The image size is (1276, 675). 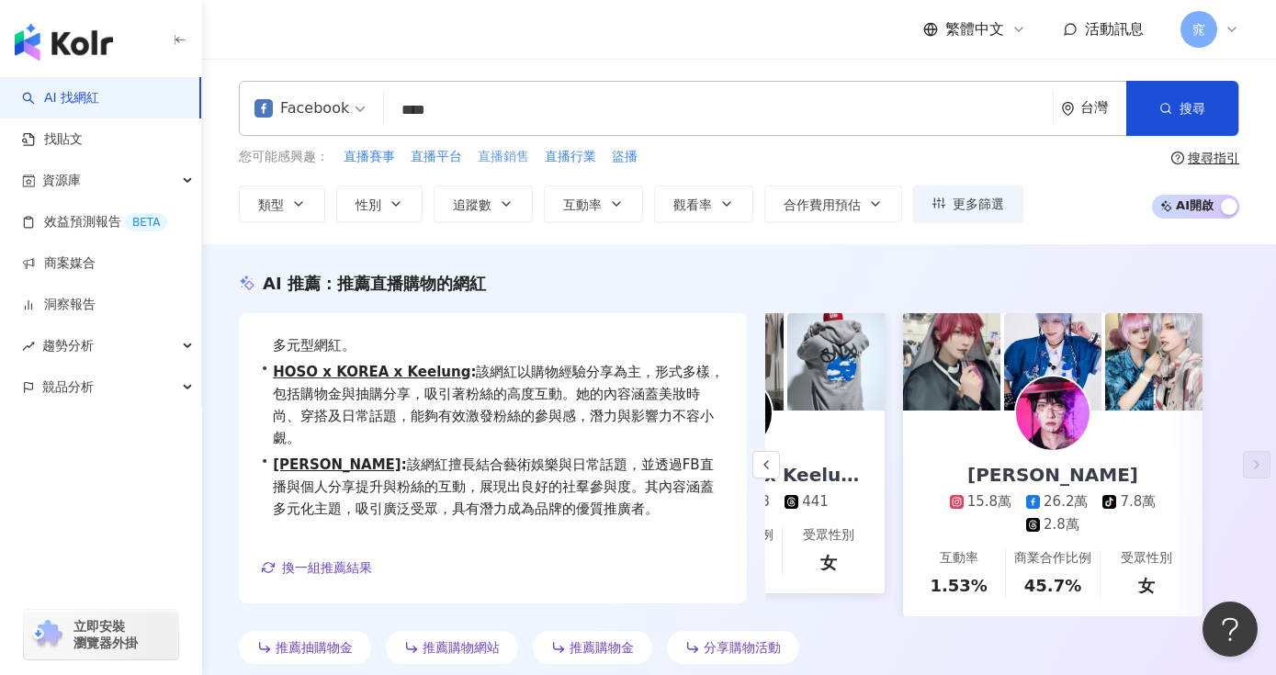 What do you see at coordinates (602, 648) in the screenshot?
I see `span: 推薦購物金` at bounding box center [602, 648].